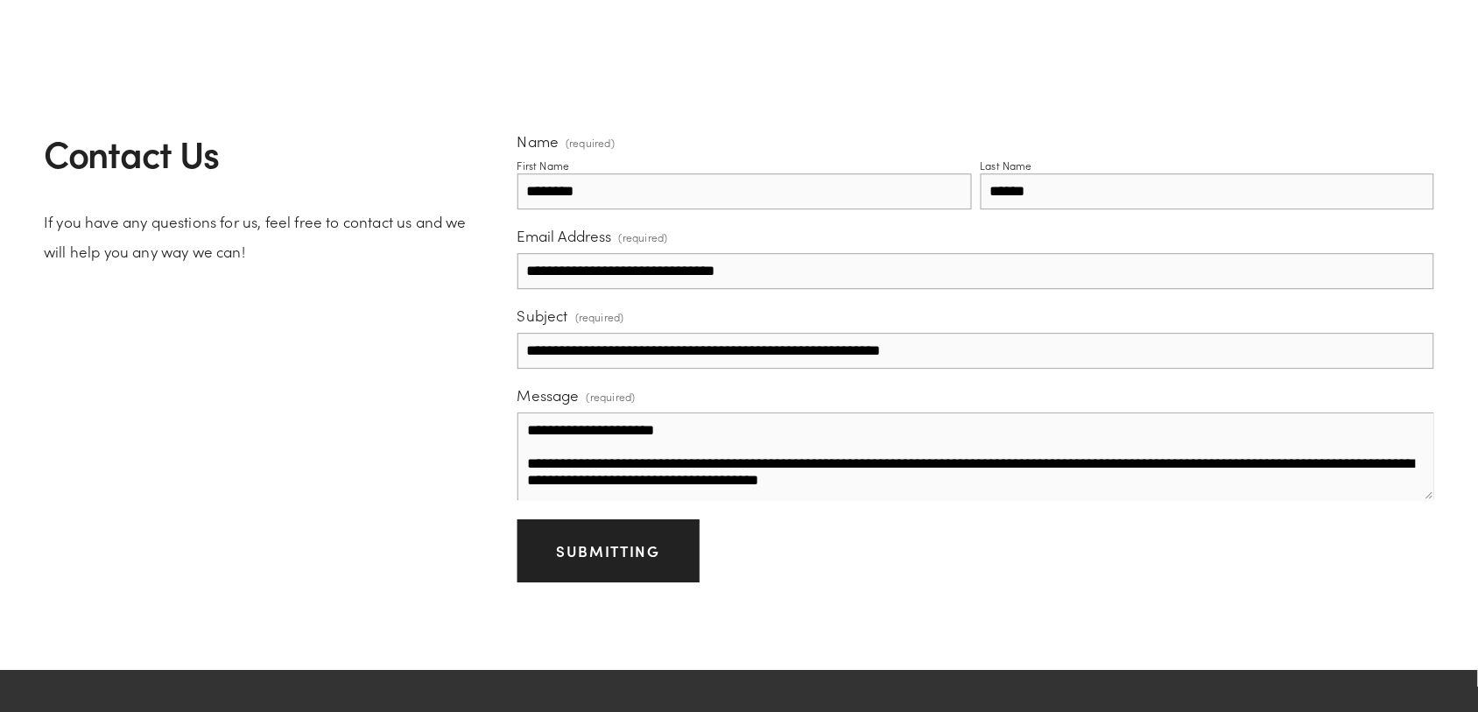 The height and width of the screenshot is (712, 1478). What do you see at coordinates (1007, 165) in the screenshot?
I see `div: Last Name` at bounding box center [1007, 165].